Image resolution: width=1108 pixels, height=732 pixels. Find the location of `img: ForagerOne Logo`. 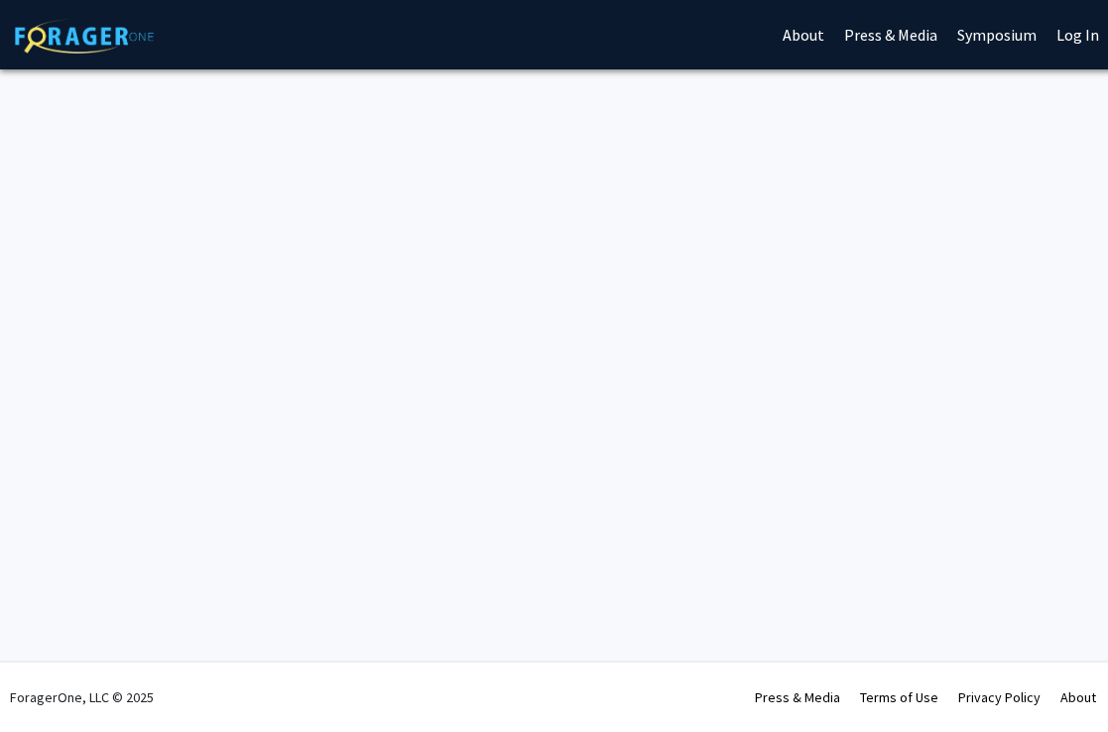

img: ForagerOne Logo is located at coordinates (84, 36).